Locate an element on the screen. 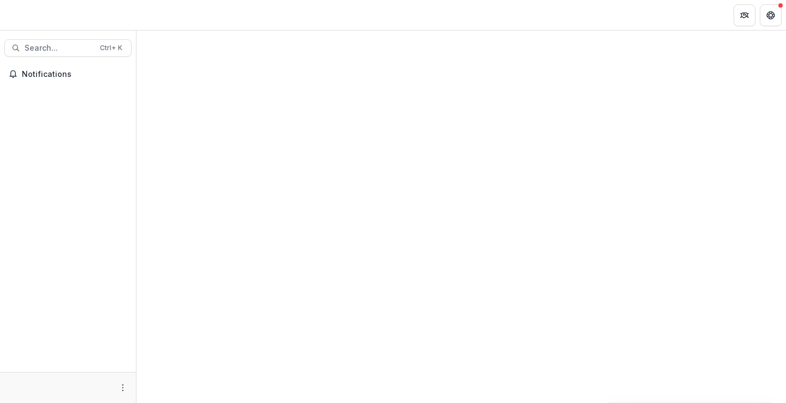 The width and height of the screenshot is (786, 403). span: Notifications is located at coordinates (74, 74).